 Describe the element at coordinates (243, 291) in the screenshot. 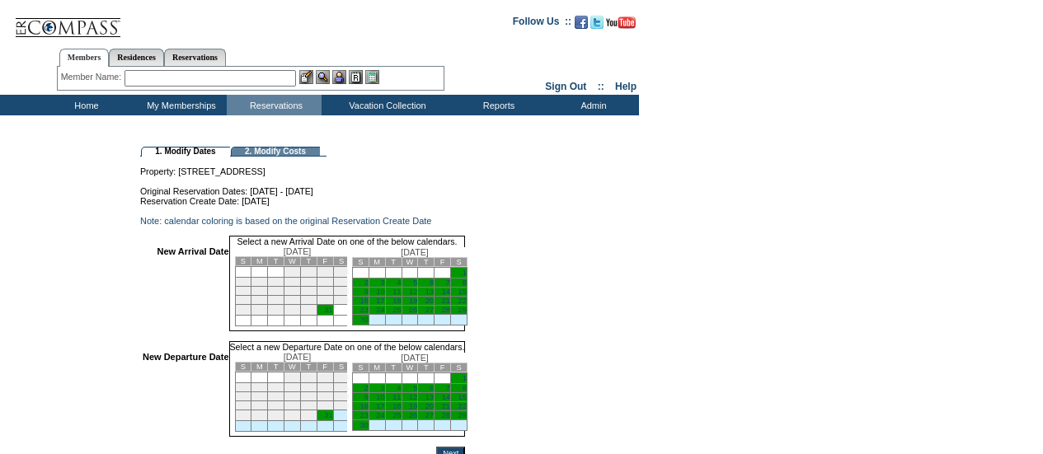

I see `td: 12` at that location.